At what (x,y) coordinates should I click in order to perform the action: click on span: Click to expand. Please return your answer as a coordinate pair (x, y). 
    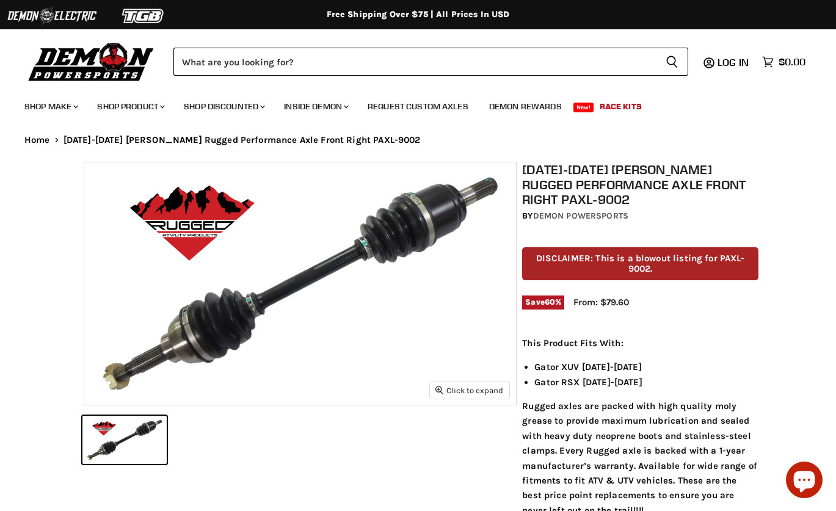
    Looking at the image, I should click on (469, 390).